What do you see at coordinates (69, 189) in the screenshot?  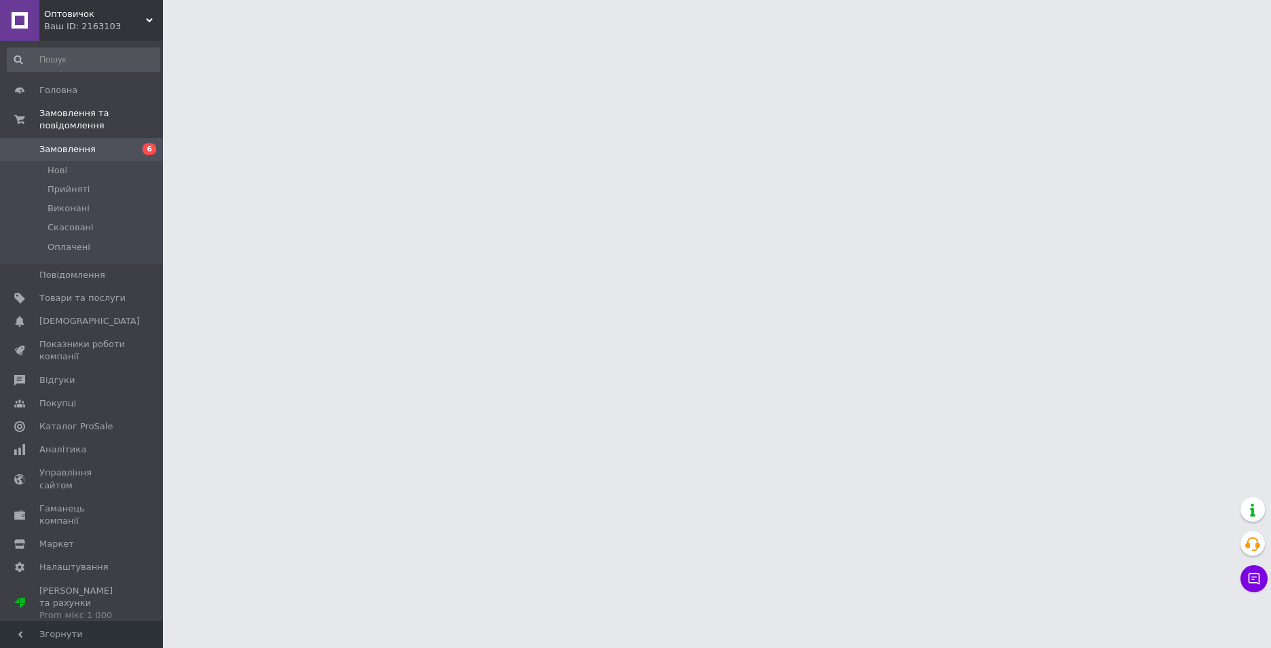 I see `span: Прийняті` at bounding box center [69, 189].